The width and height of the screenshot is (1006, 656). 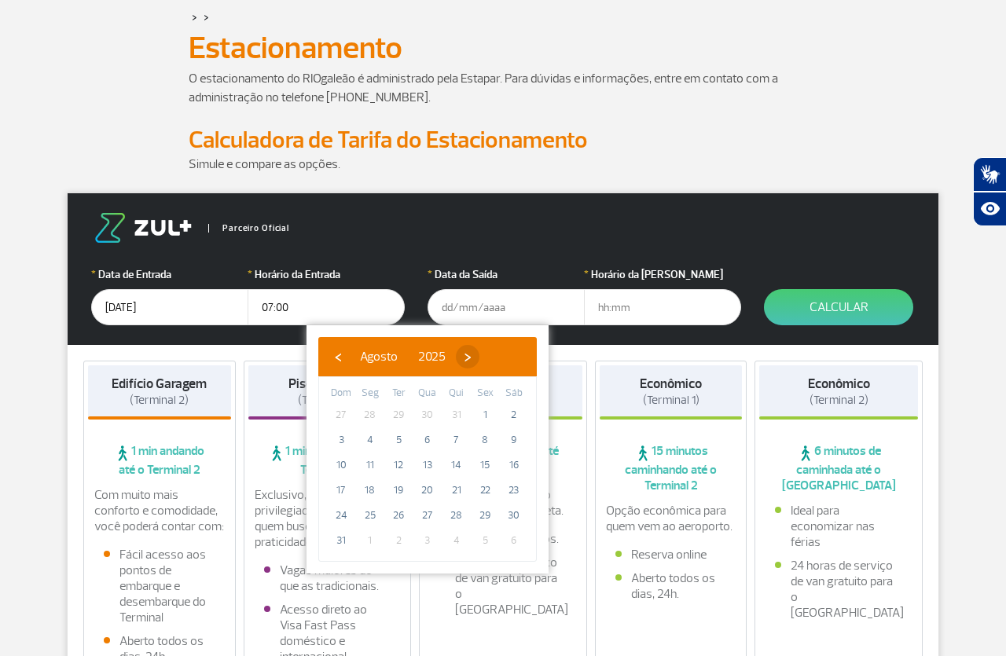 I want to click on span: 9, so click(x=514, y=440).